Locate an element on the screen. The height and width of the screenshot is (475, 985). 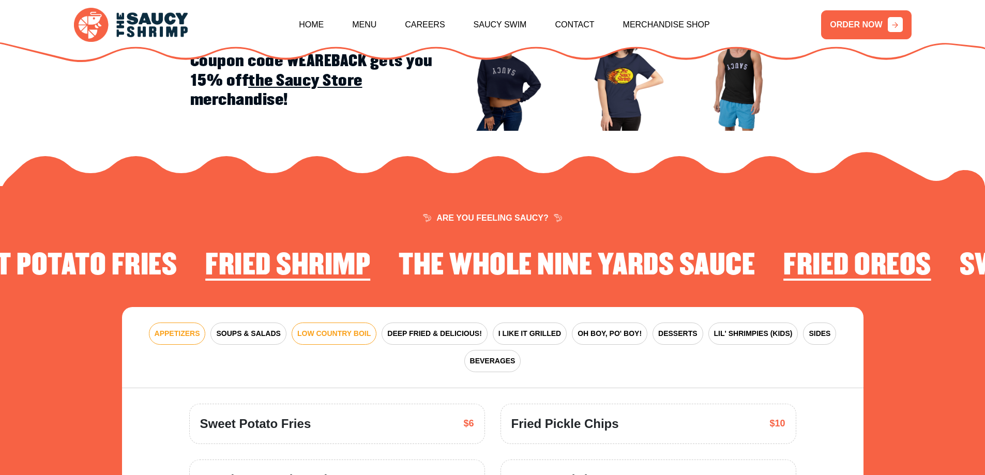
h2: The Whole Nine Yards Sauce is located at coordinates (577, 266).